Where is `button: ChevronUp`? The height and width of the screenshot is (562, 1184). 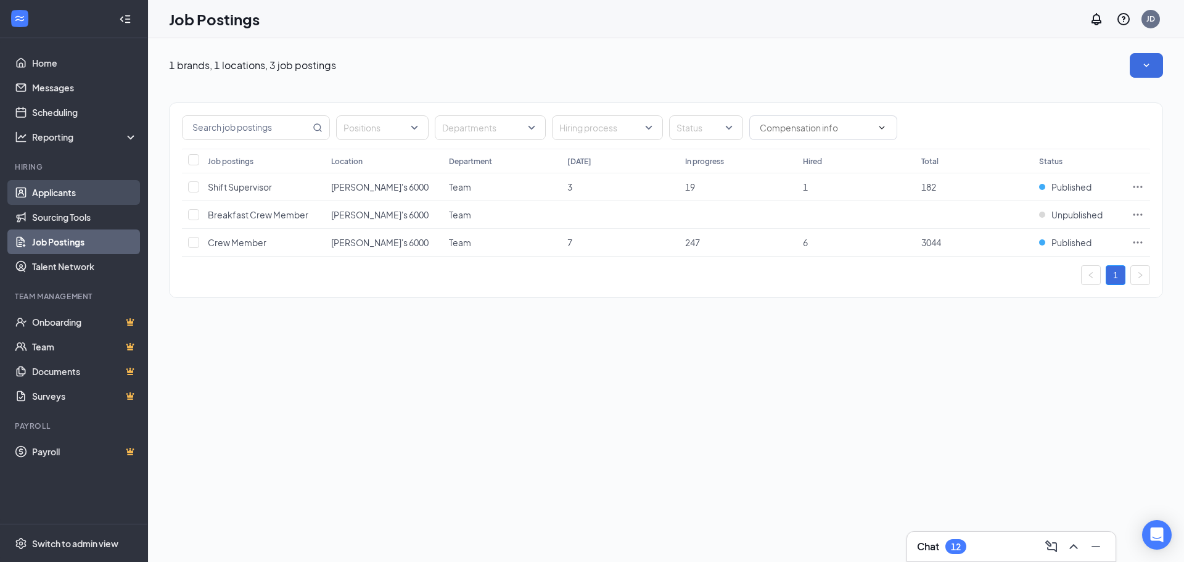 button: ChevronUp is located at coordinates (1073, 546).